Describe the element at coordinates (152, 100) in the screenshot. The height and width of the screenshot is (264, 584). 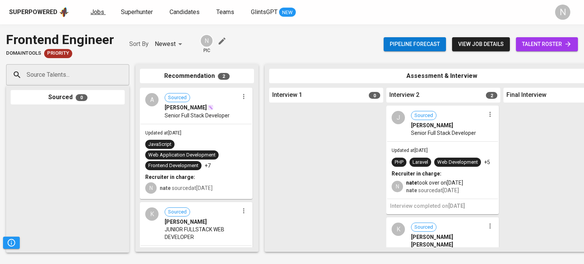
I see `div: A` at that location.